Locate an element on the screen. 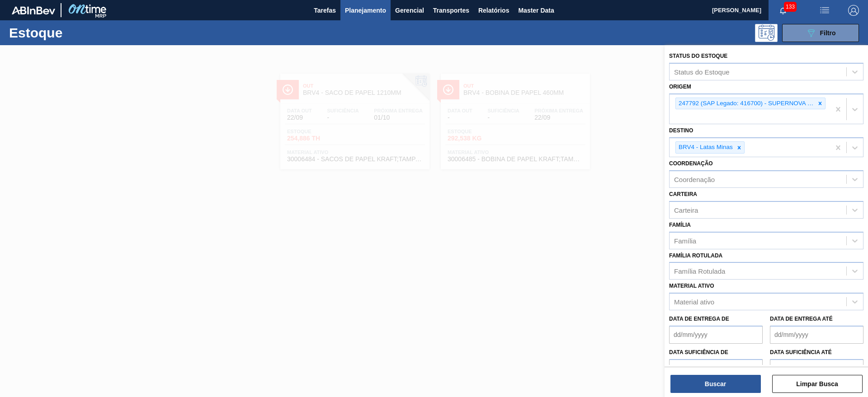 The image size is (868, 397). h1: Estoque is located at coordinates (76, 33).